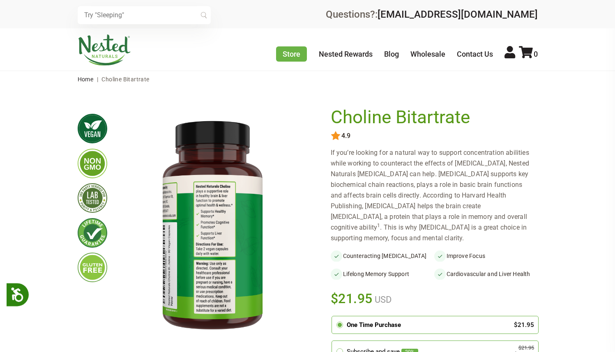 This screenshot has height=352, width=615. Describe the element at coordinates (427, 54) in the screenshot. I see `a: Wholesale` at that location.